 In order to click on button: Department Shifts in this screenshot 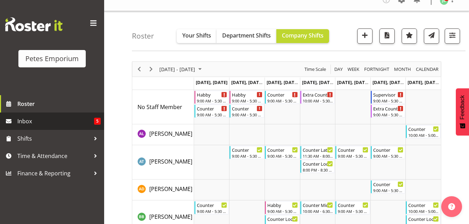, I will do `click(246, 36)`.